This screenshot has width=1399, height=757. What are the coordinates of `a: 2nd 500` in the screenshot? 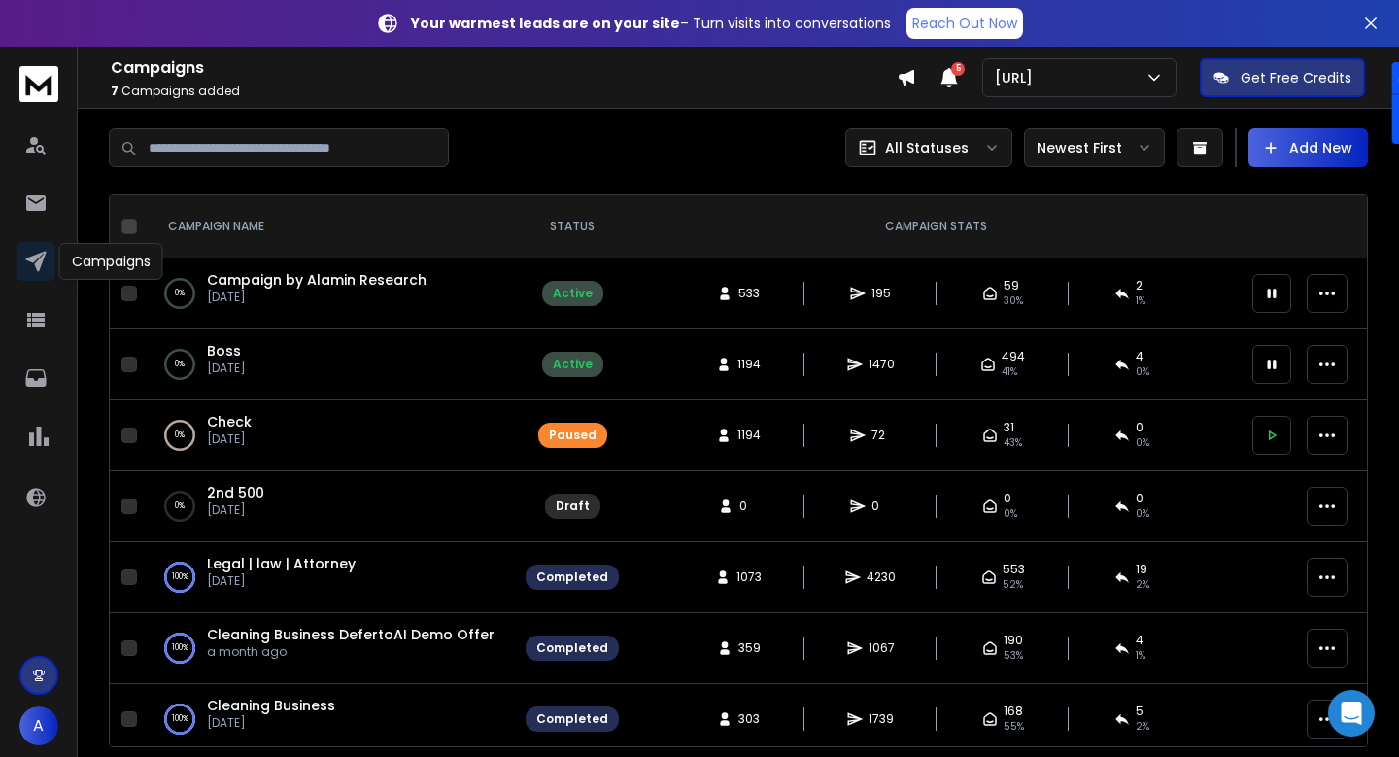 It's located at (235, 493).